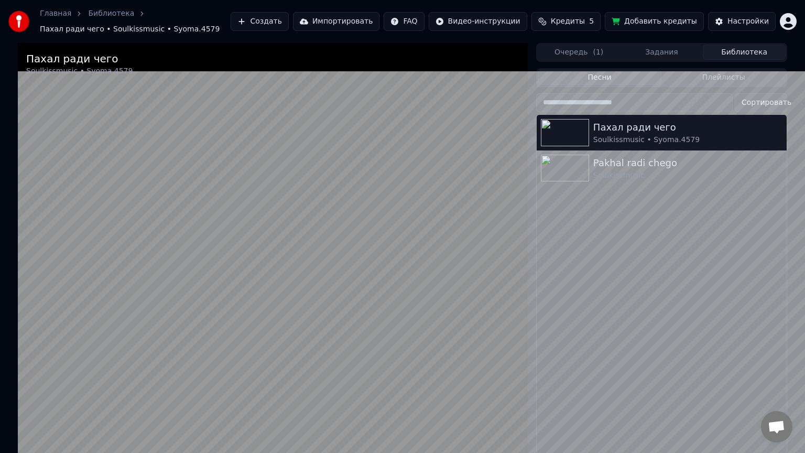 The image size is (805, 453). What do you see at coordinates (56, 14) in the screenshot?
I see `a: Главная` at bounding box center [56, 14].